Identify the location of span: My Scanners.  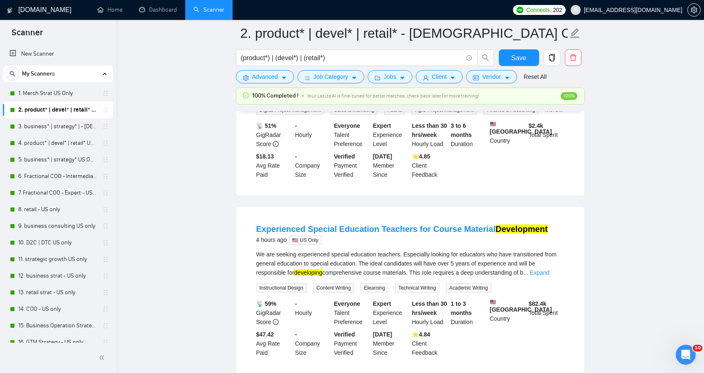
(38, 74).